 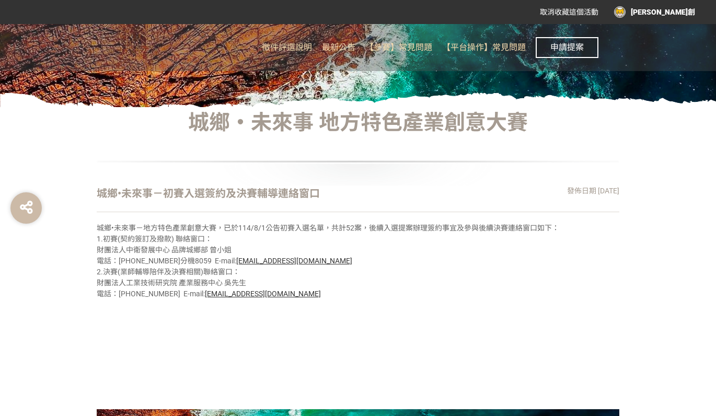 I want to click on span: 申請提案, so click(x=567, y=47).